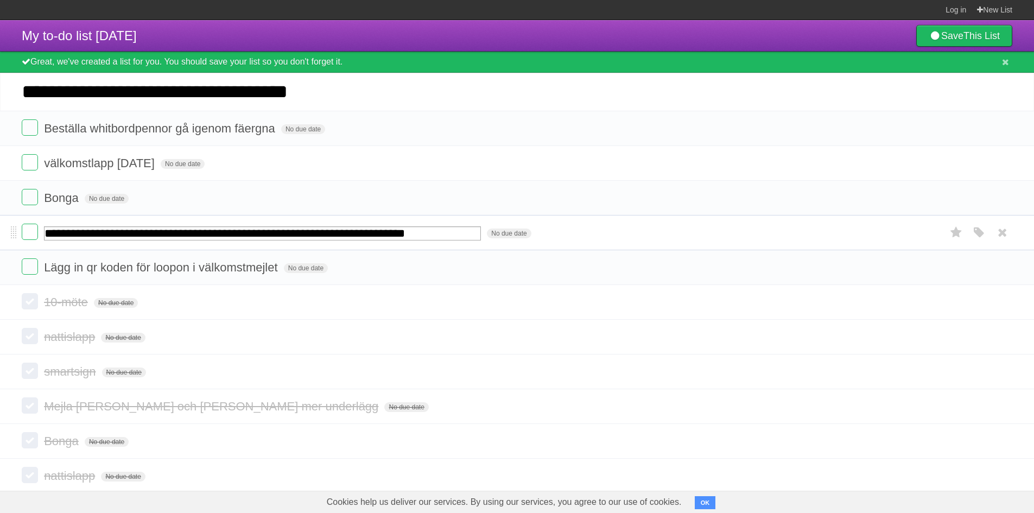 This screenshot has width=1034, height=513. Describe the element at coordinates (964, 36) in the screenshot. I see `a: SaveThis List` at that location.